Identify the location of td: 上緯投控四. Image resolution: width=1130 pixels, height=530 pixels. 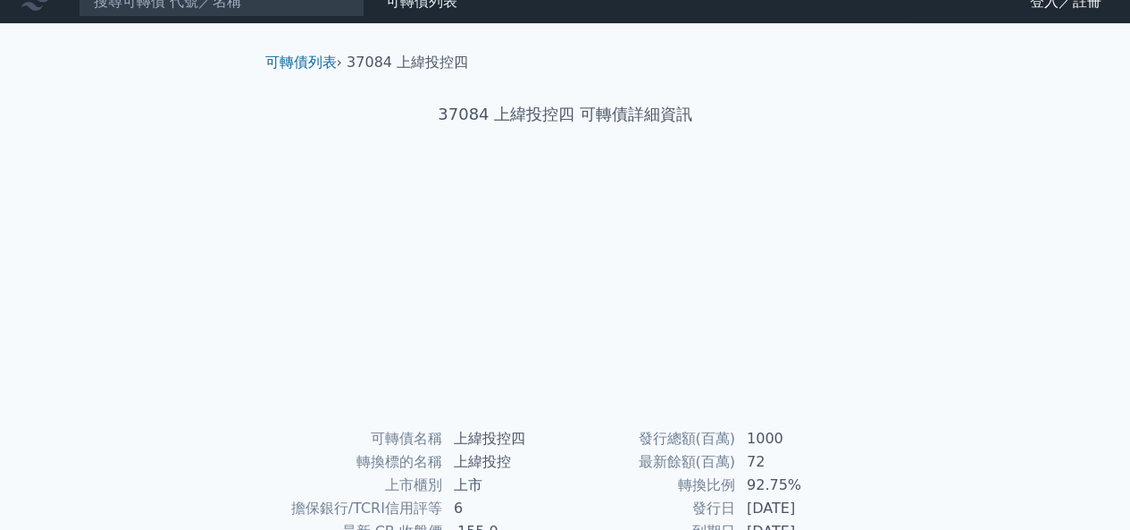
(504, 439).